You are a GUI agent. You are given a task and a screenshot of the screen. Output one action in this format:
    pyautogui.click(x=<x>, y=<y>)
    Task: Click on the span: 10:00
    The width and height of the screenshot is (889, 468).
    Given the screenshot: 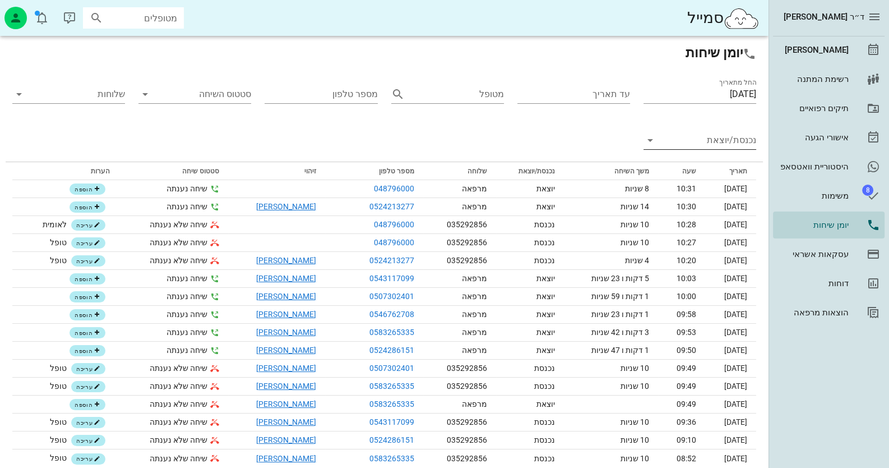 What is the action you would take?
    pyautogui.click(x=686, y=296)
    